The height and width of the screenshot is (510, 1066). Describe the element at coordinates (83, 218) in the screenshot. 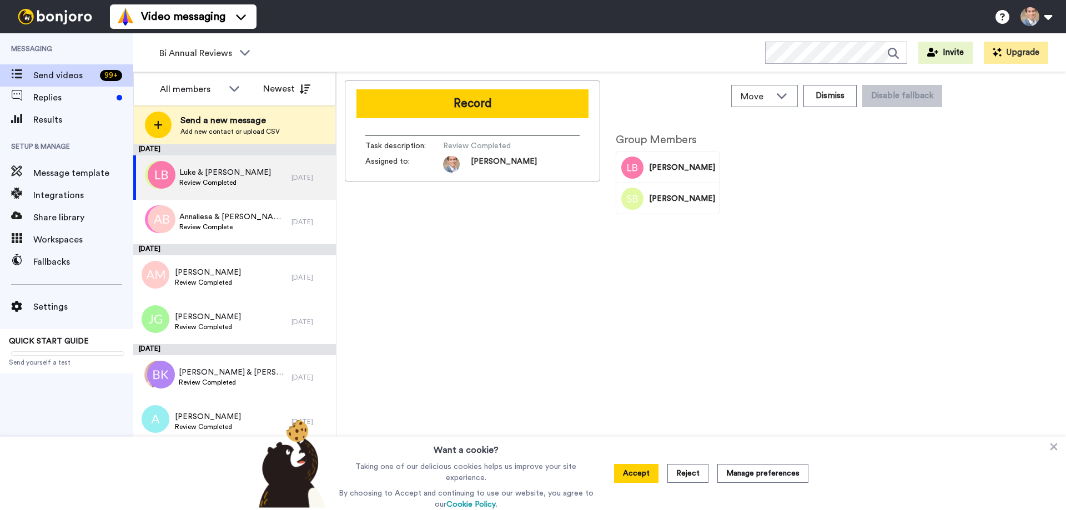

I see `span: Share library` at that location.